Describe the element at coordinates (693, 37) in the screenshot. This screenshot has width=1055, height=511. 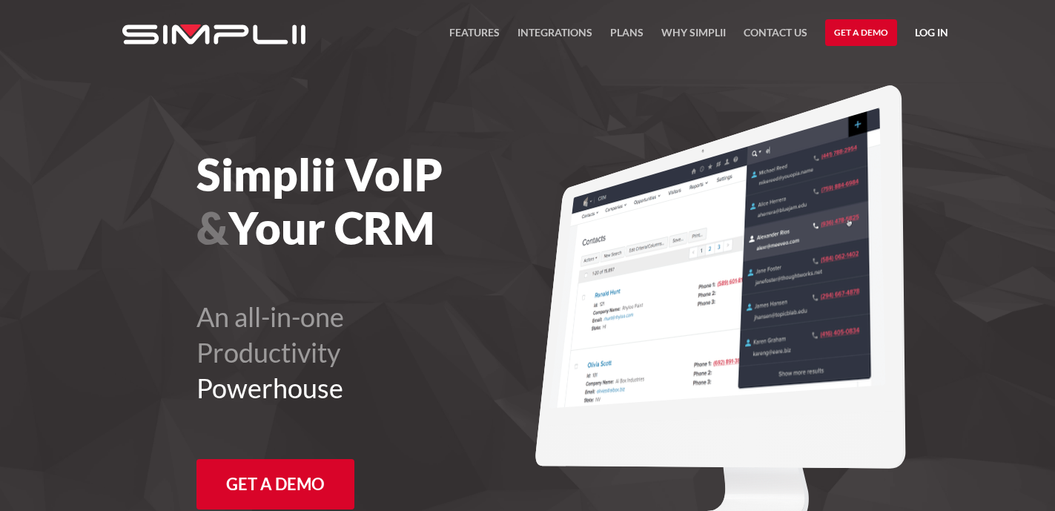
I see `a: Why Simplii` at that location.